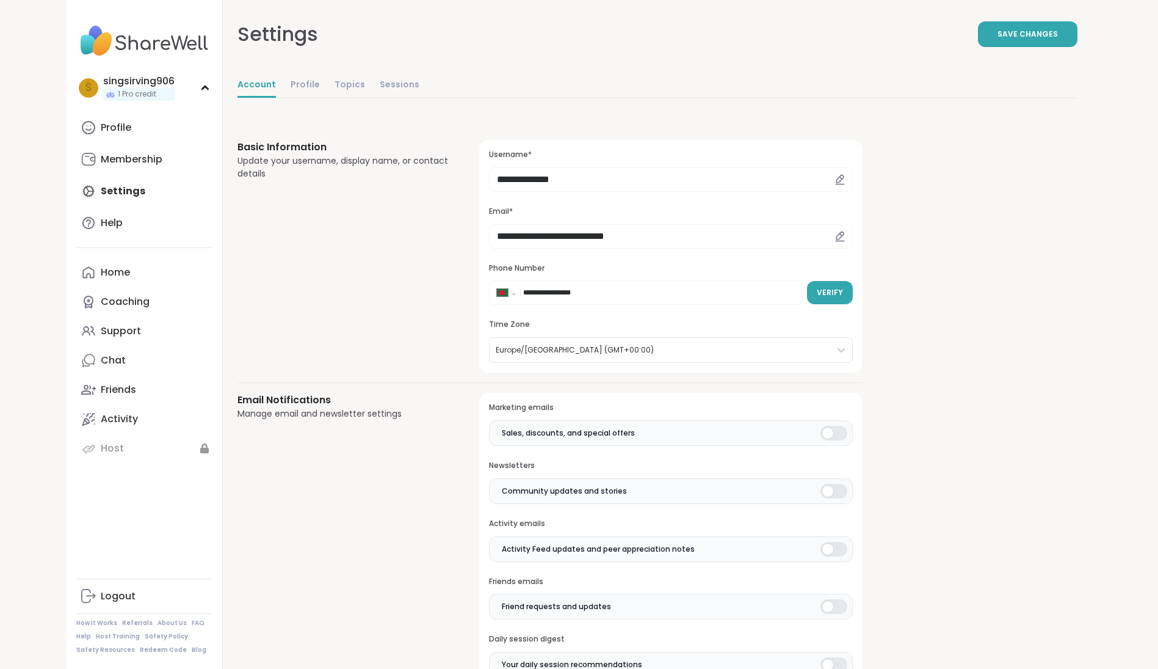  Describe the element at coordinates (830, 293) in the screenshot. I see `button: Verify` at that location.